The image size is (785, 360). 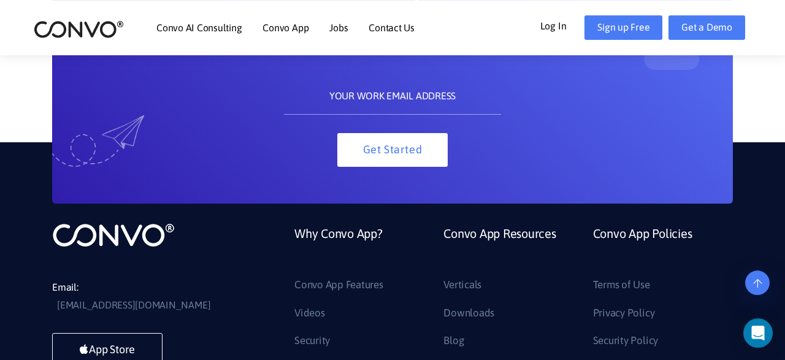 I want to click on a: Security, so click(x=312, y=341).